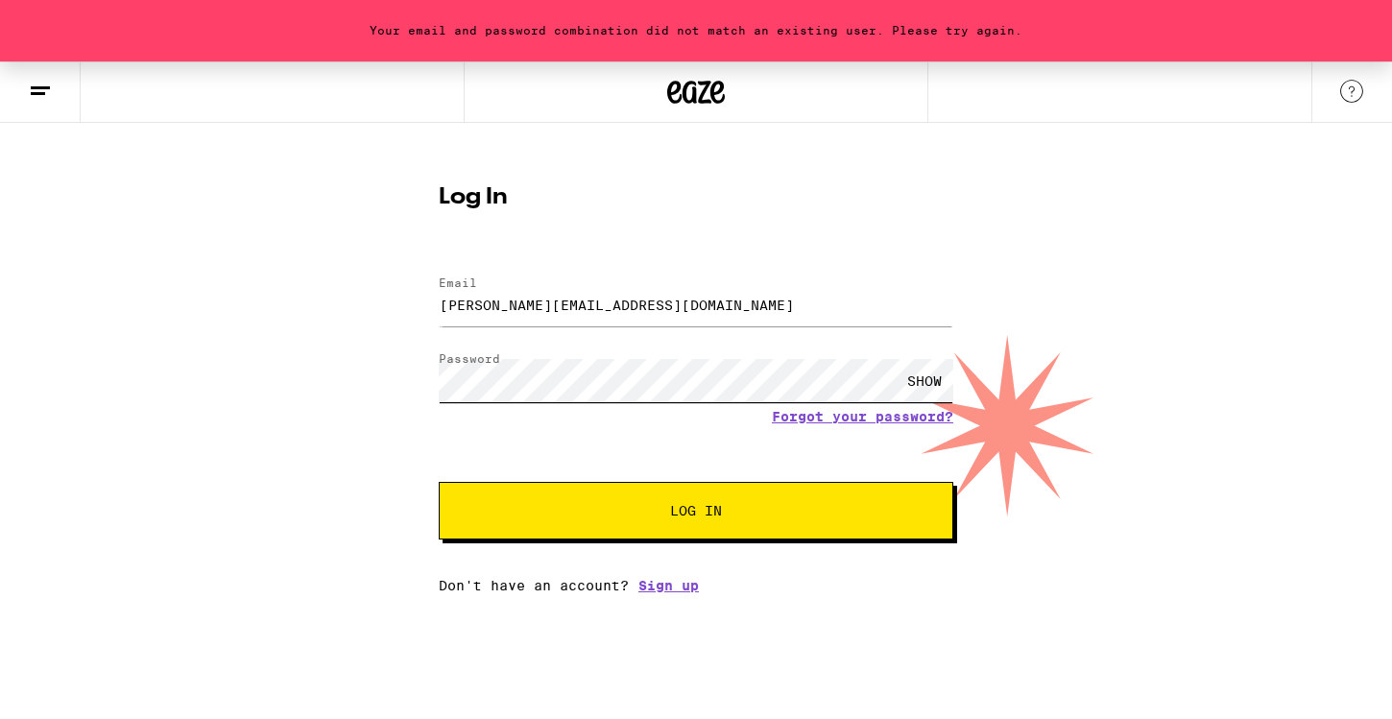 The height and width of the screenshot is (719, 1392). What do you see at coordinates (469, 358) in the screenshot?
I see `label: Password` at bounding box center [469, 358].